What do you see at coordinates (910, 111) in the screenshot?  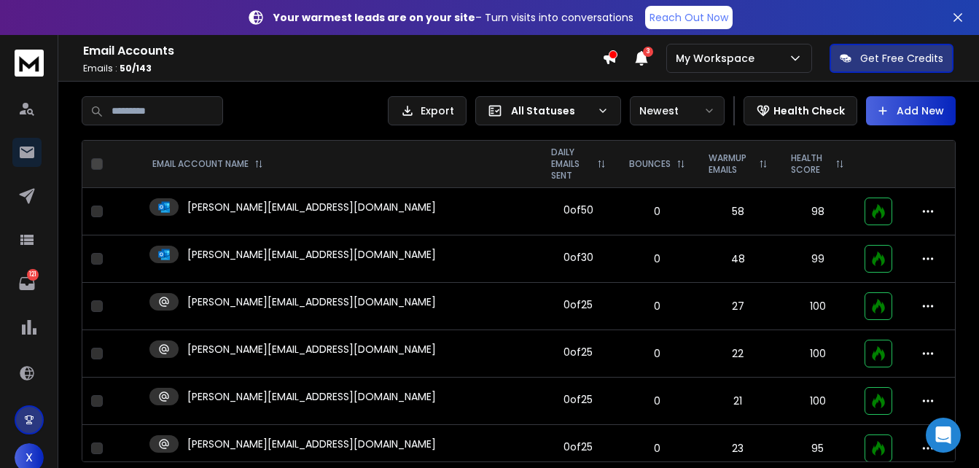 I see `button: Add New` at bounding box center [910, 111].